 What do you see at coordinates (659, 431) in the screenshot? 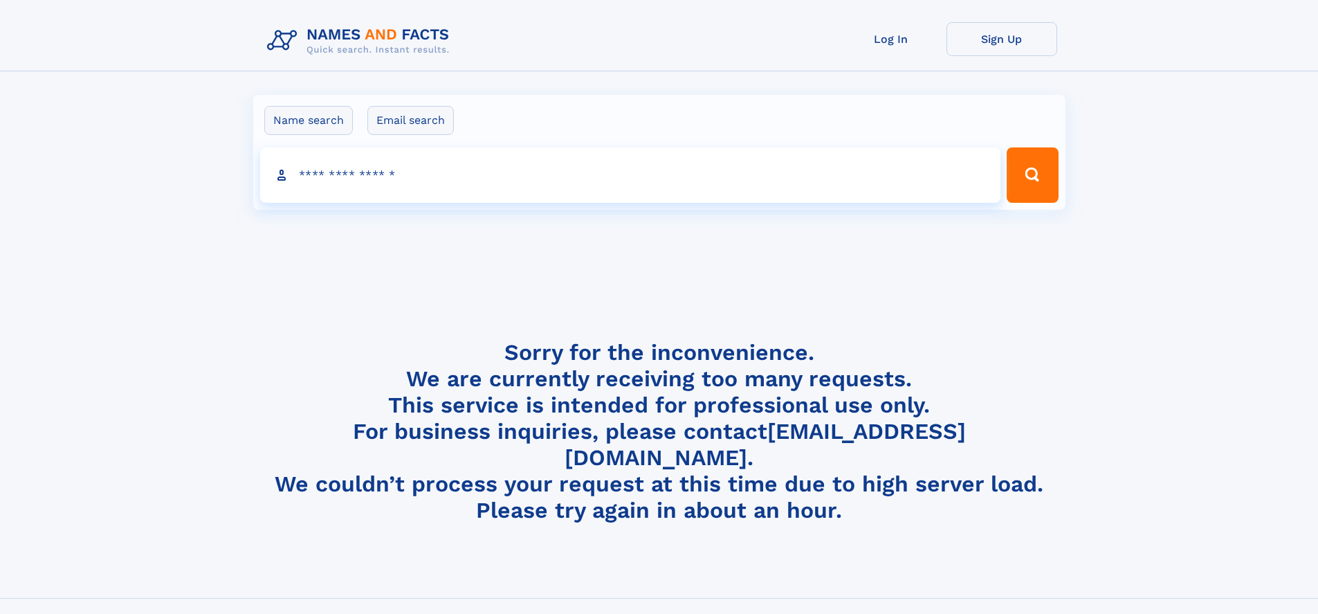
I see `h4: Sorry for the inconvenience. We are currently receiving too many requests. This service is intend...` at bounding box center [659, 431].